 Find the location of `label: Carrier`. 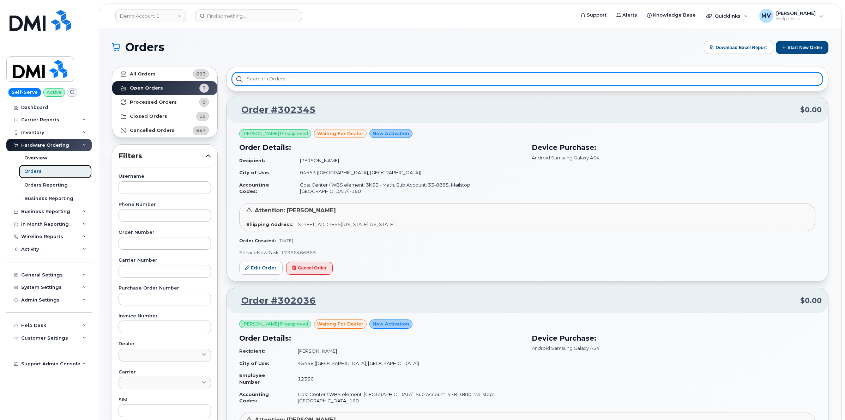

label: Carrier is located at coordinates (165, 372).